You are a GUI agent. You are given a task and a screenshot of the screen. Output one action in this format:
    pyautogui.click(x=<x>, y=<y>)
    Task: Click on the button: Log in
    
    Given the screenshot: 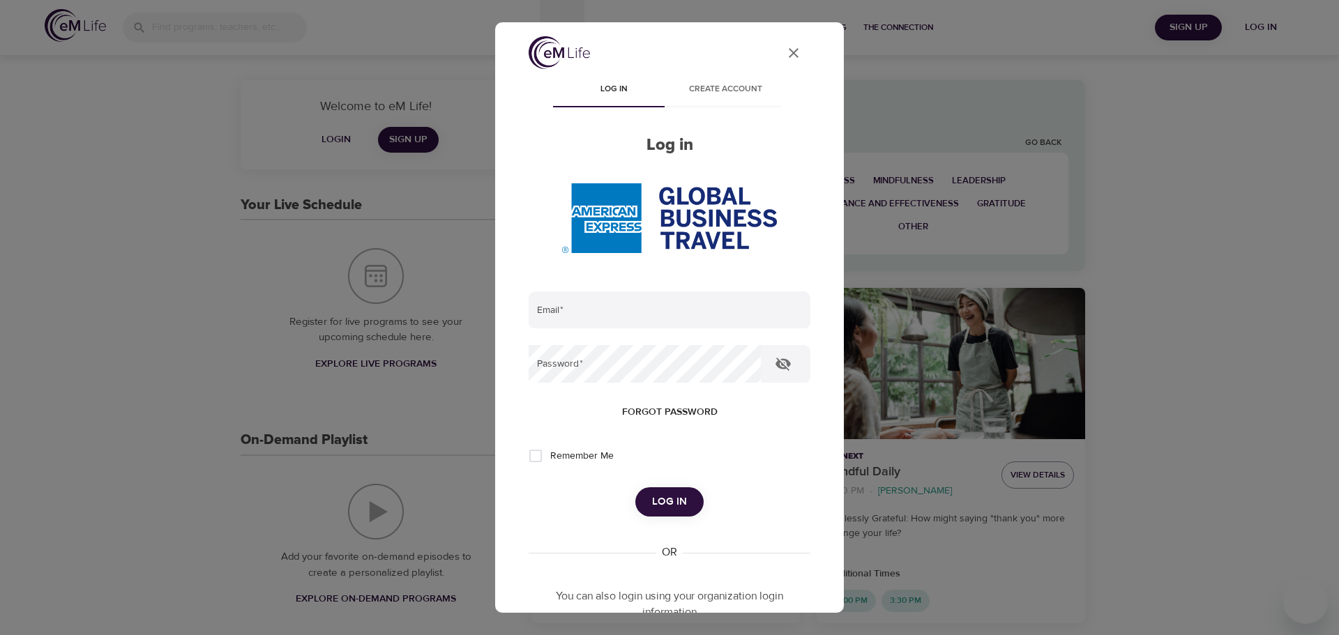 What is the action you would take?
    pyautogui.click(x=669, y=502)
    